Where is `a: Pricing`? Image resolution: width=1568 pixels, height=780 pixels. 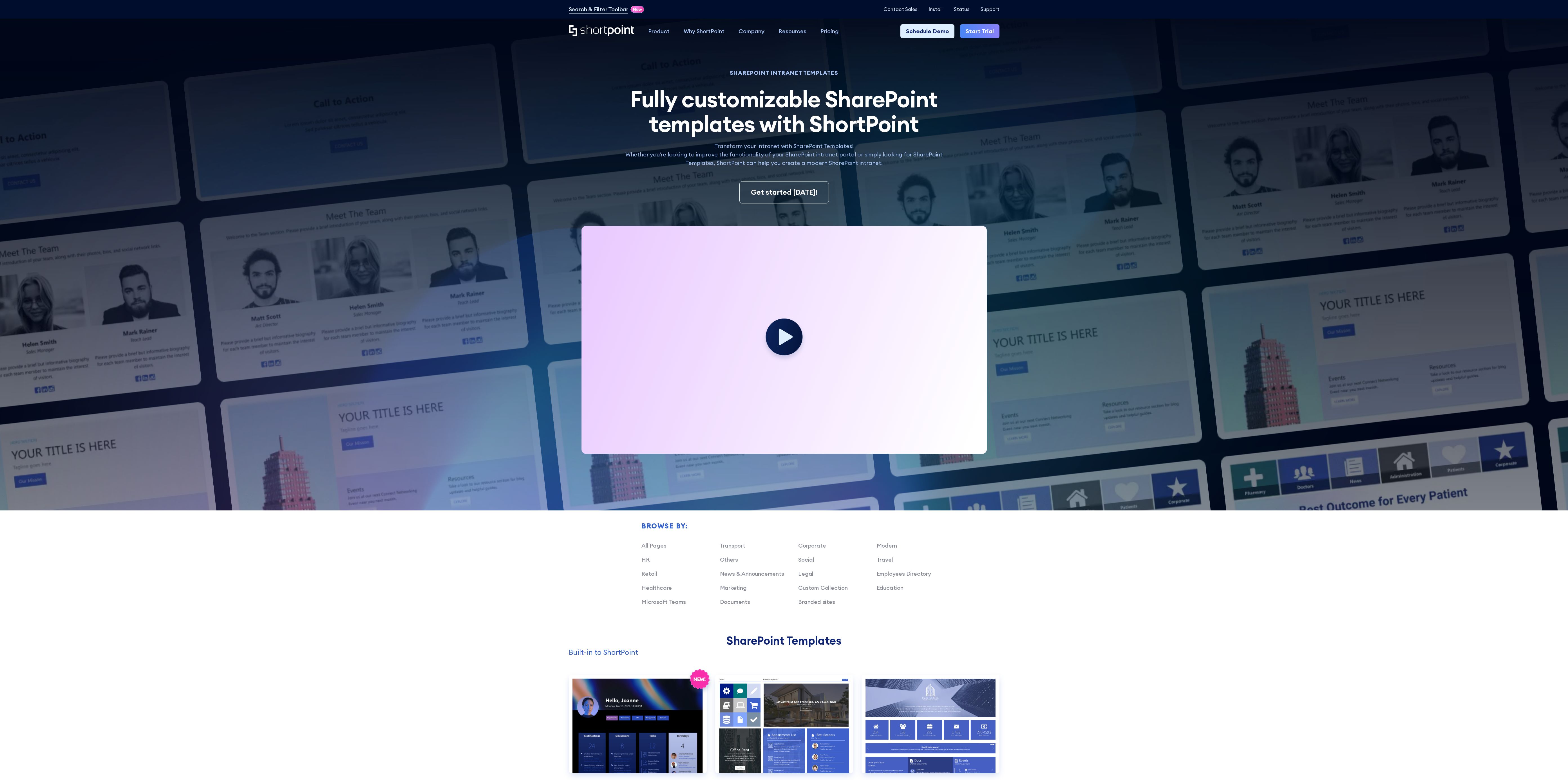
a: Pricing is located at coordinates (829, 31).